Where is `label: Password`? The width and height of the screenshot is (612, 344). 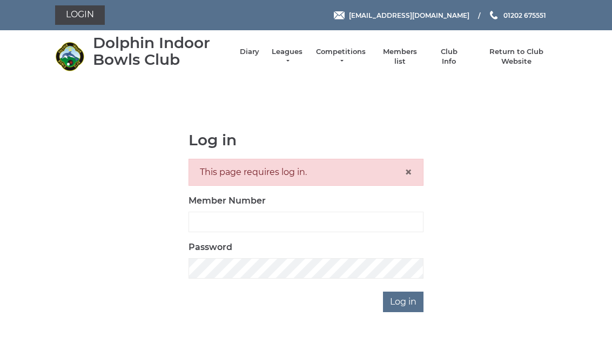 label: Password is located at coordinates (210, 247).